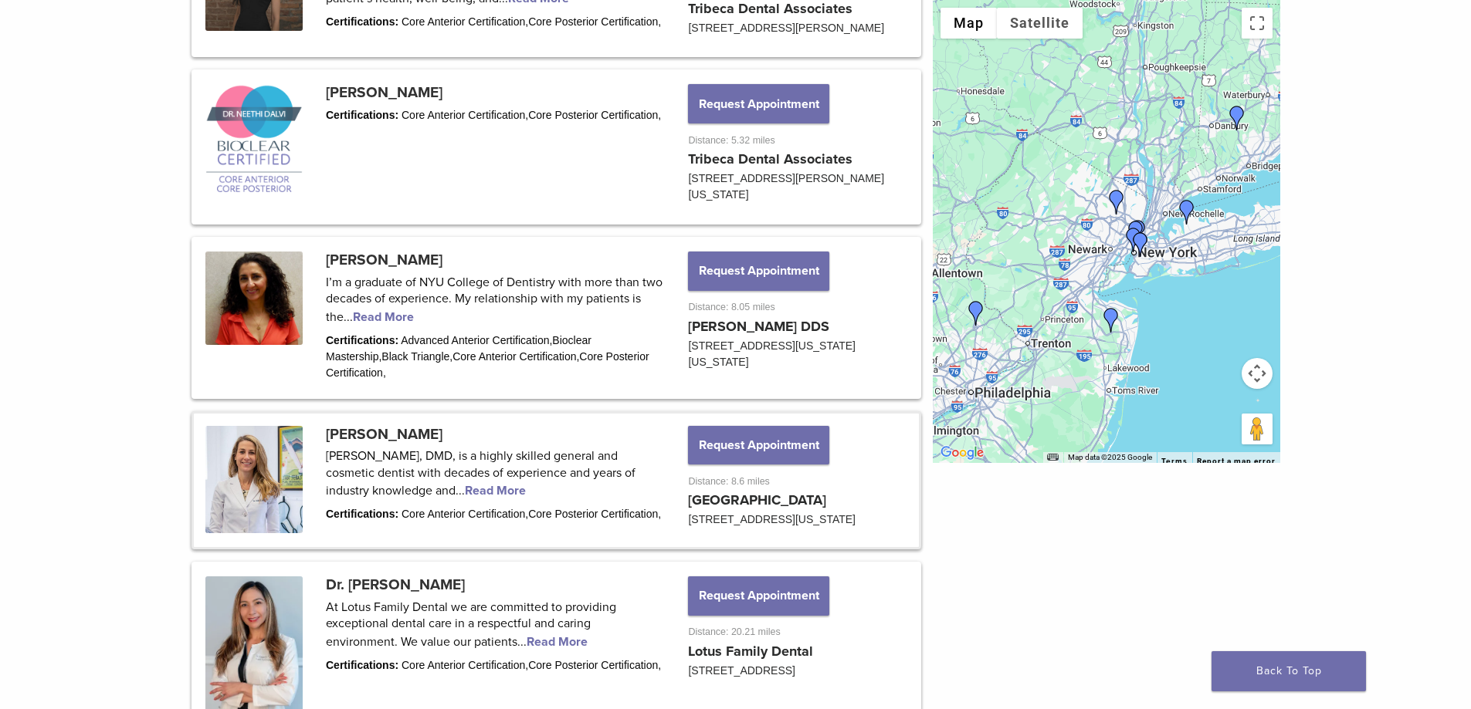 Image resolution: width=1471 pixels, height=709 pixels. I want to click on div: Dr. Neethi Dalvi, so click(1133, 240).